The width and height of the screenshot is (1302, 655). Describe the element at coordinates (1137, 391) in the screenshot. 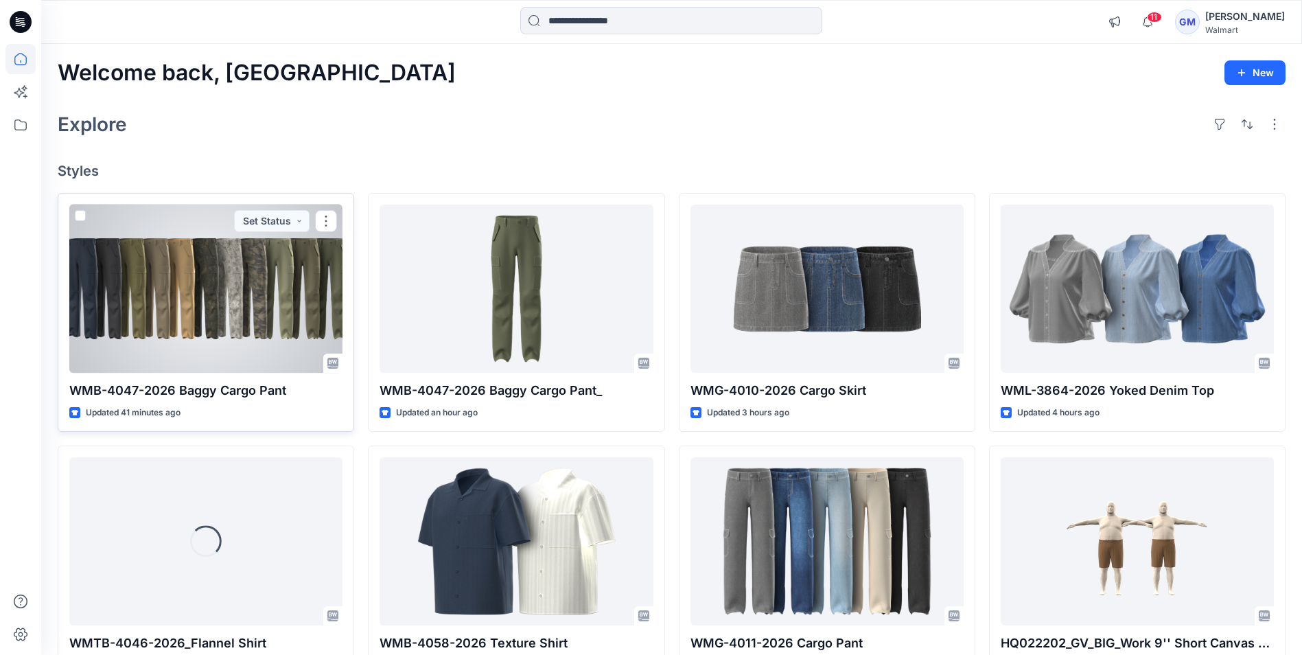

I see `p: WML-3864-2026 Yoked Denim Top` at that location.